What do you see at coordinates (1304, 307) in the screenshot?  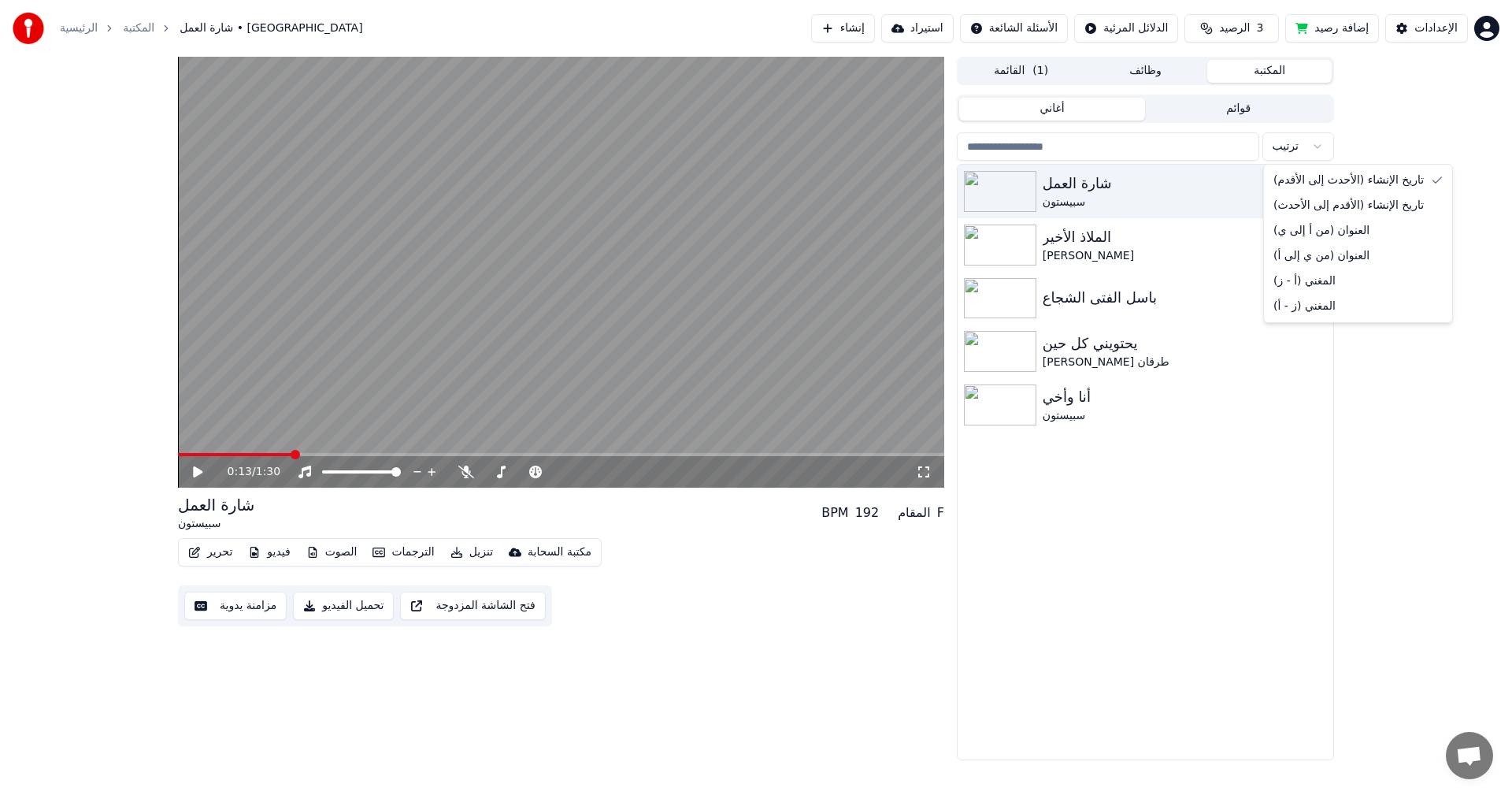 I see `span: المغني (ز - أ)` at bounding box center [1304, 307].